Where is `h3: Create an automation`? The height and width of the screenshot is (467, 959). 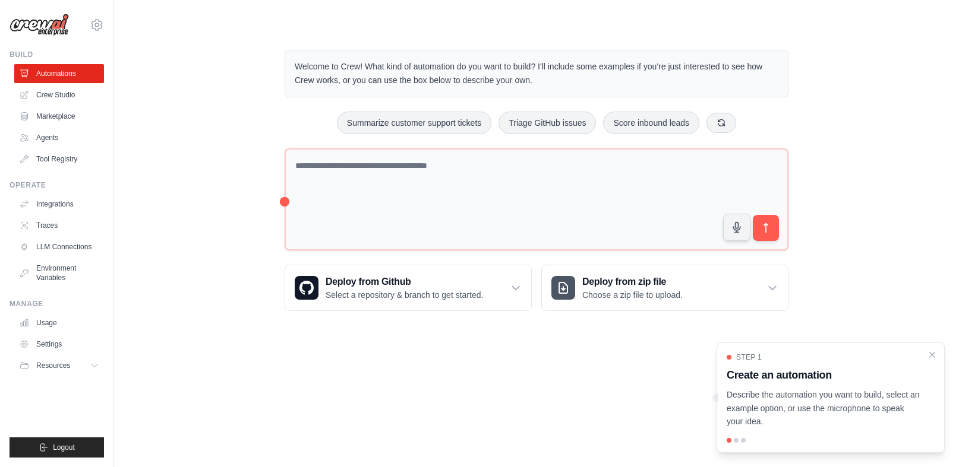 h3: Create an automation is located at coordinates (823, 375).